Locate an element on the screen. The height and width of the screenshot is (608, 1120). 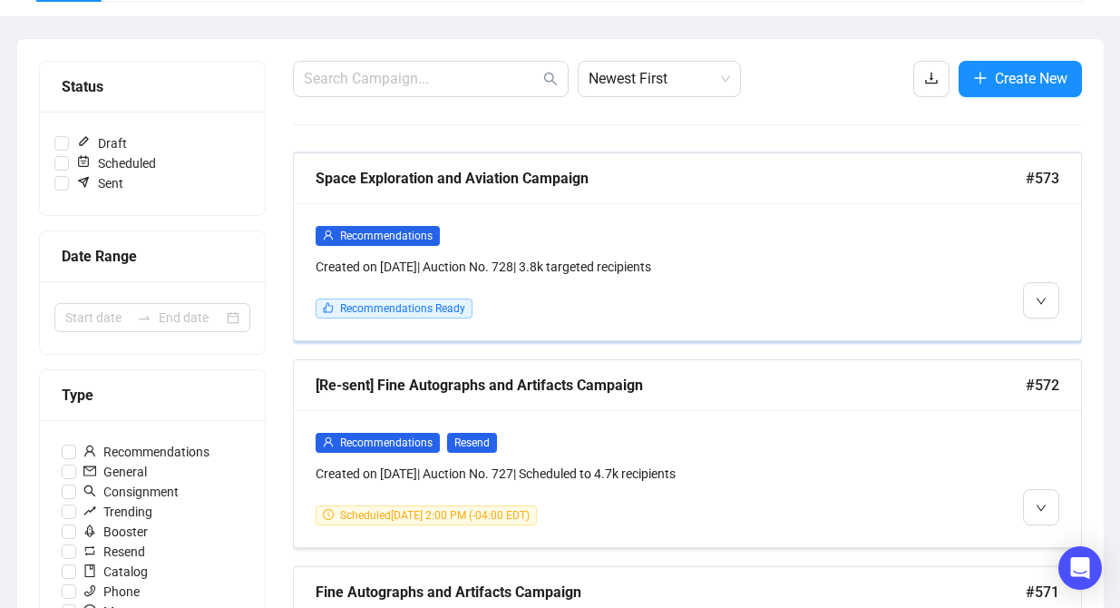
span: rocket is located at coordinates (90, 530).